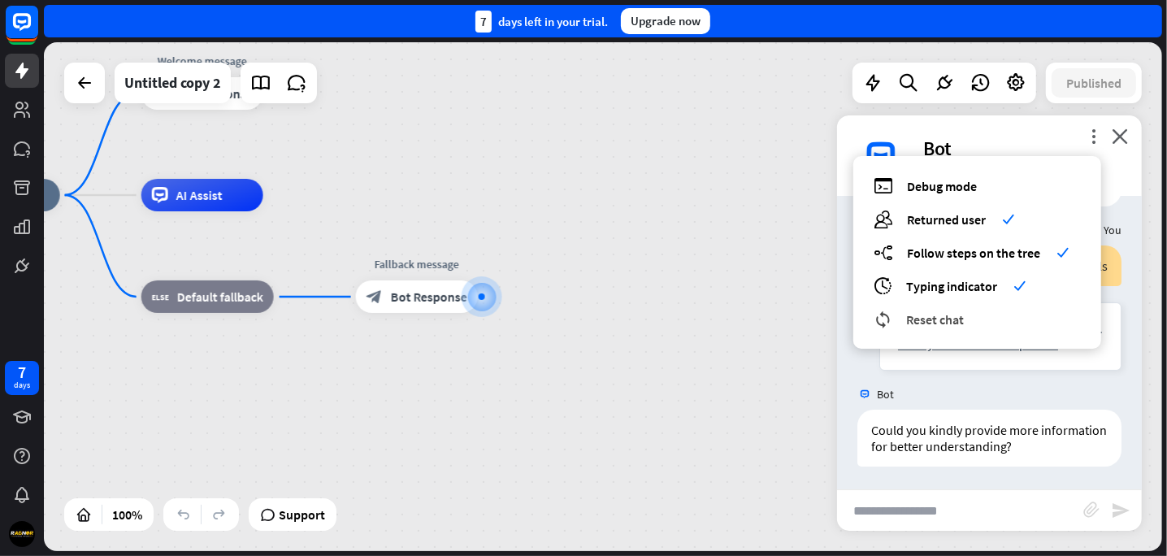 This screenshot has width=1167, height=556. Describe the element at coordinates (301, 514) in the screenshot. I see `span: Support` at that location.